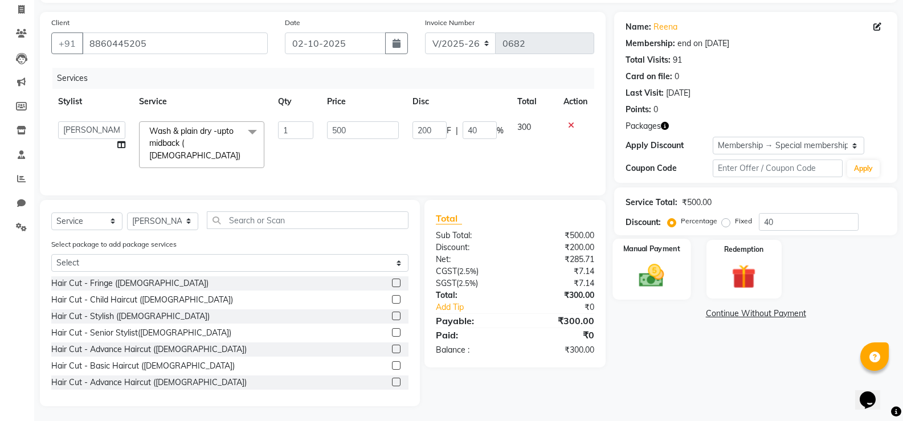 The height and width of the screenshot is (421, 903). Describe the element at coordinates (650, 43) in the screenshot. I see `div: Membership:` at that location.